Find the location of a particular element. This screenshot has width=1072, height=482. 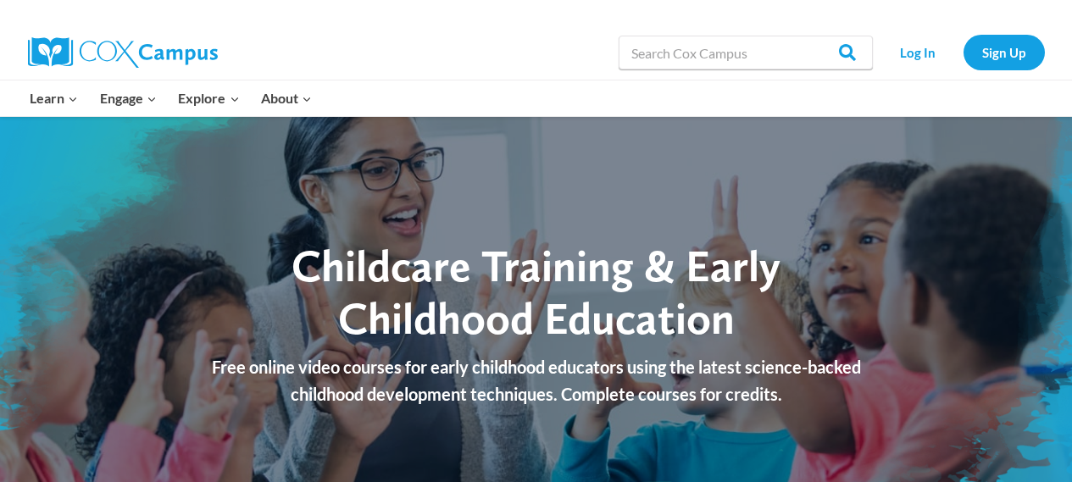

span: Childcare Training & Early Childhood Education is located at coordinates (536, 292).